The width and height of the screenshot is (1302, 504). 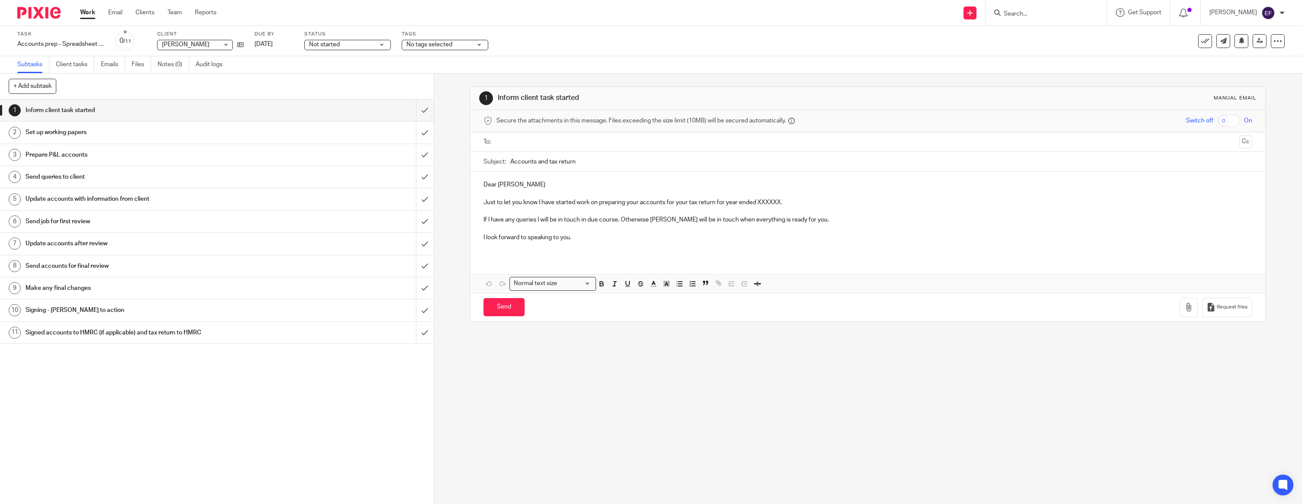 What do you see at coordinates (75, 64) in the screenshot?
I see `a: Client tasks` at bounding box center [75, 64].